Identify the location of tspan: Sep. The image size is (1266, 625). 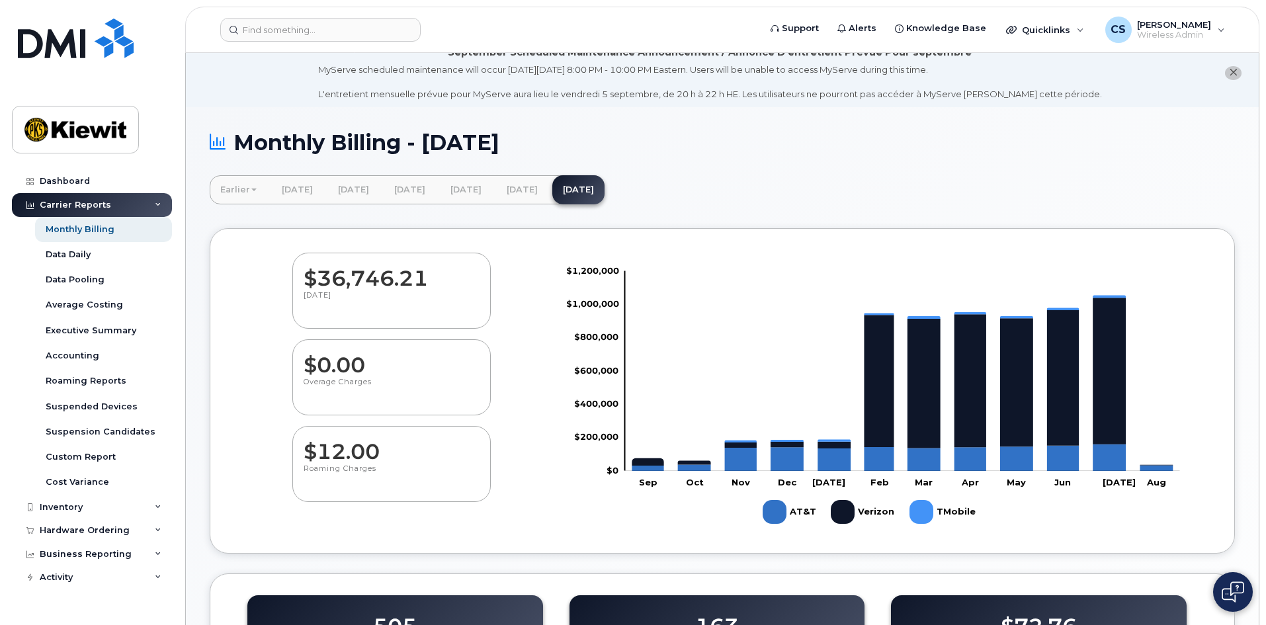
(648, 482).